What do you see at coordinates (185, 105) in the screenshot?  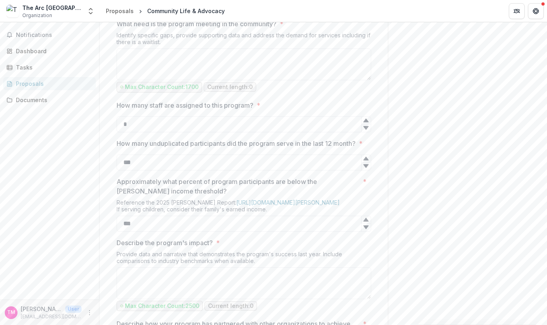 I see `p: How many staff are assigned to this program?` at bounding box center [185, 105].